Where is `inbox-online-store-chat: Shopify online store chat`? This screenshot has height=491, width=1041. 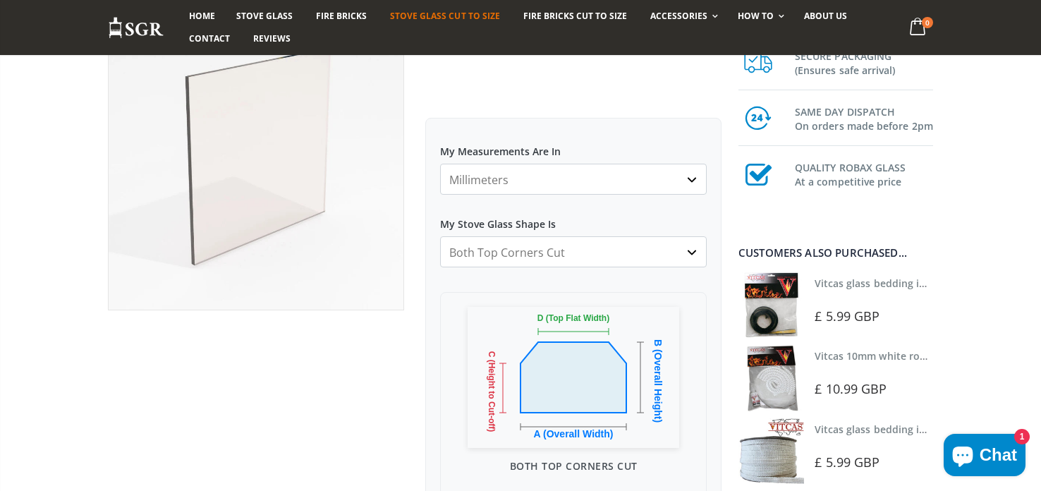 inbox-online-store-chat: Shopify online store chat is located at coordinates (984, 456).